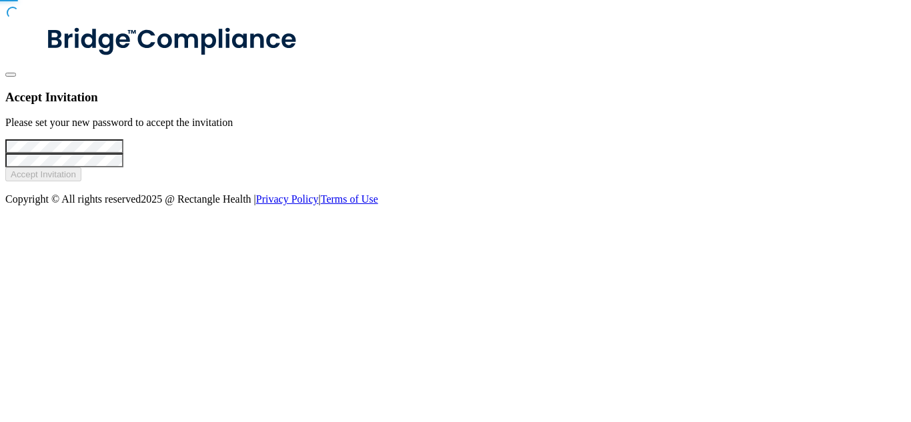 This screenshot has height=422, width=911. Describe the element at coordinates (455, 123) in the screenshot. I see `p: Please set your new password to accept the invitation` at that location.